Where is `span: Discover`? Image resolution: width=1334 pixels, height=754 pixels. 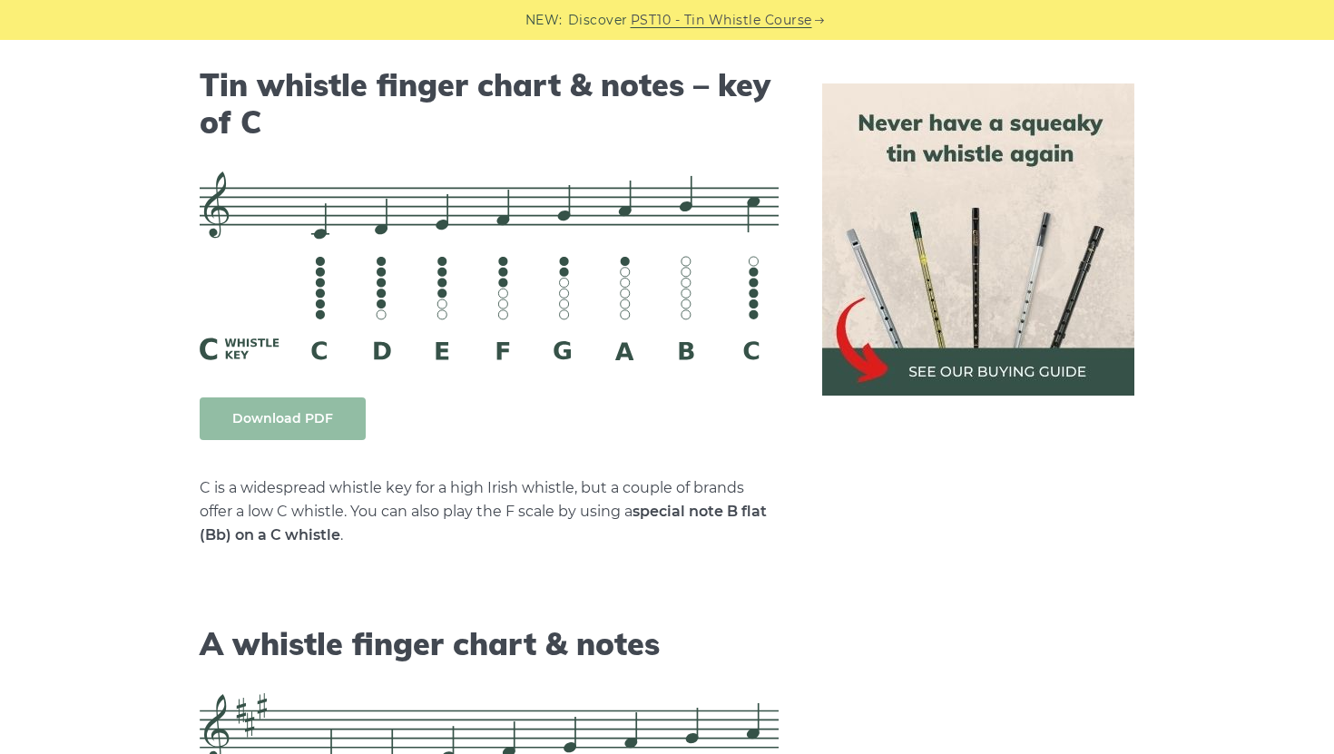
span: Discover is located at coordinates (598, 20).